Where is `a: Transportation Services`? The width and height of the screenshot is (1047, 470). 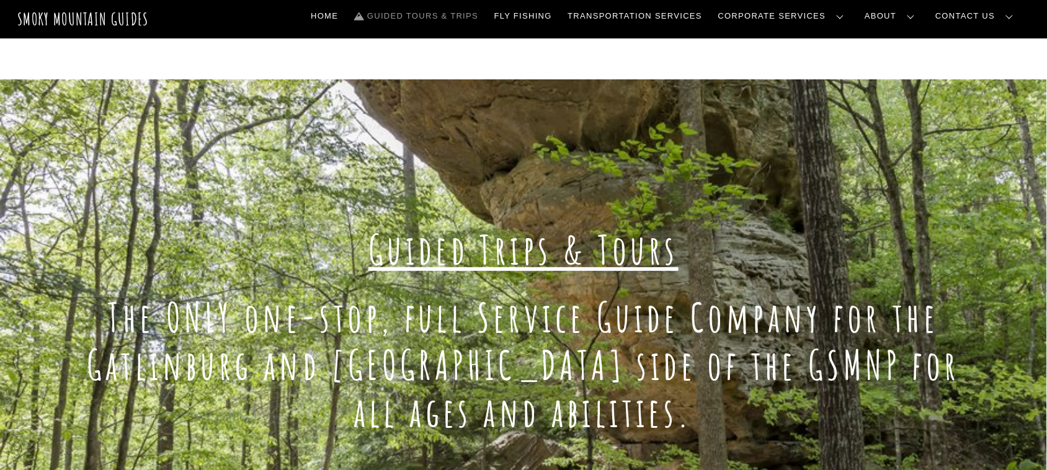
a: Transportation Services is located at coordinates (635, 16).